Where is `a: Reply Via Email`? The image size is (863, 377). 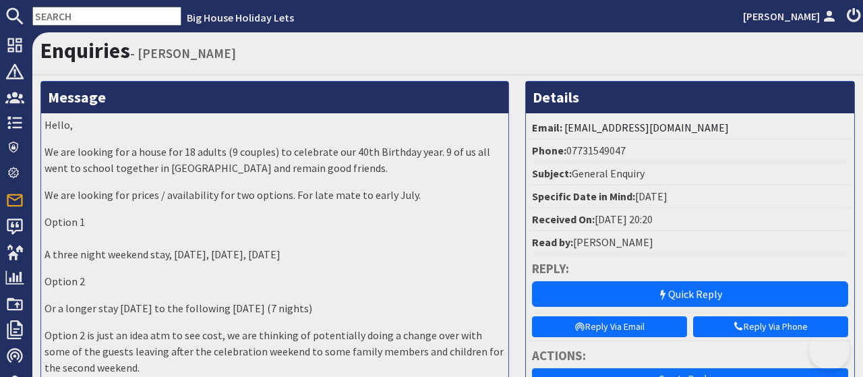 a: Reply Via Email is located at coordinates (609, 326).